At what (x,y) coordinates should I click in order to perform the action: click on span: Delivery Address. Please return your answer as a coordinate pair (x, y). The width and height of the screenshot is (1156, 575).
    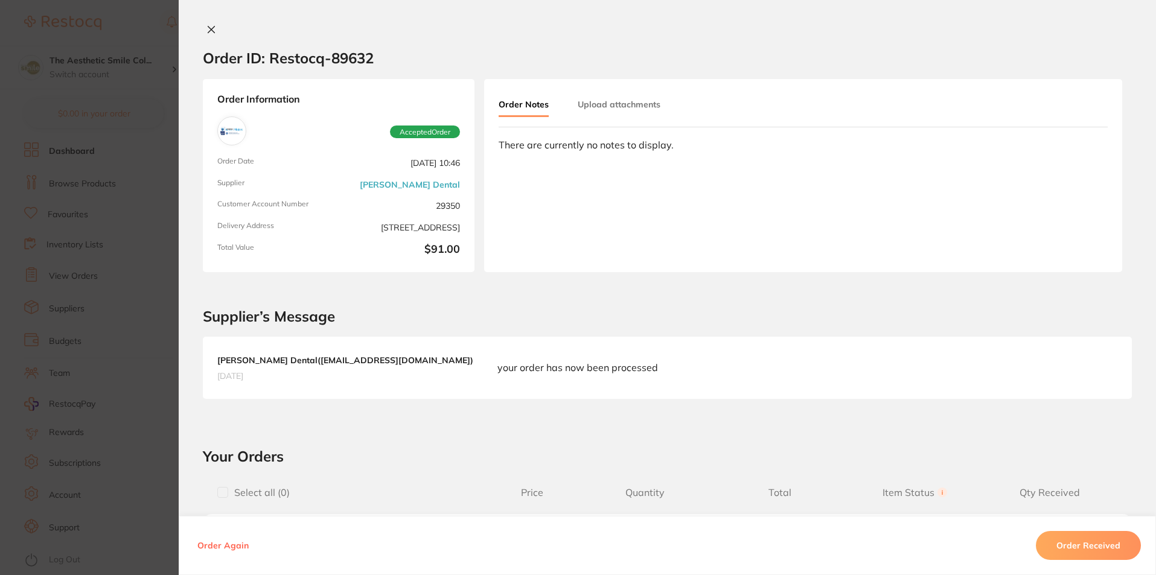
    Looking at the image, I should click on (275, 228).